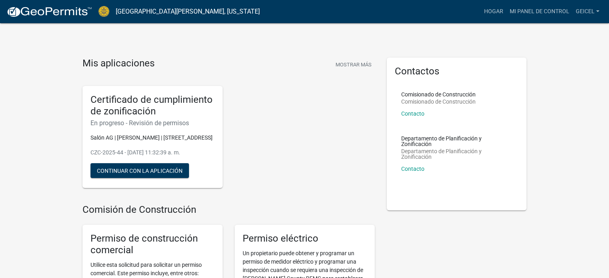 Image resolution: width=609 pixels, height=278 pixels. Describe the element at coordinates (144, 244) in the screenshot. I see `font: Permiso de construcción comercial` at that location.